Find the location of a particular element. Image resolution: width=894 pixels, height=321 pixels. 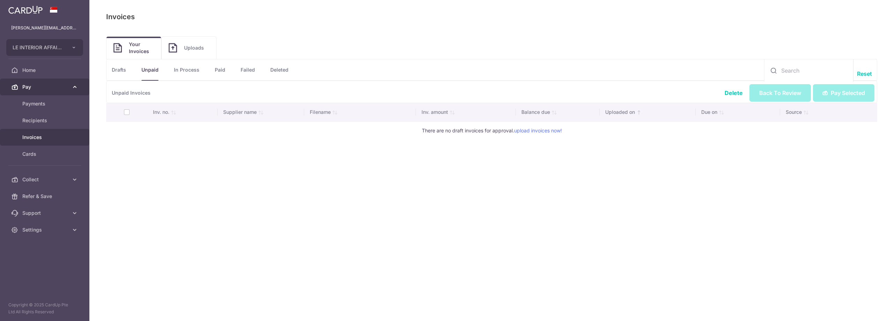

p: Unpaid Invoices is located at coordinates (492, 92).